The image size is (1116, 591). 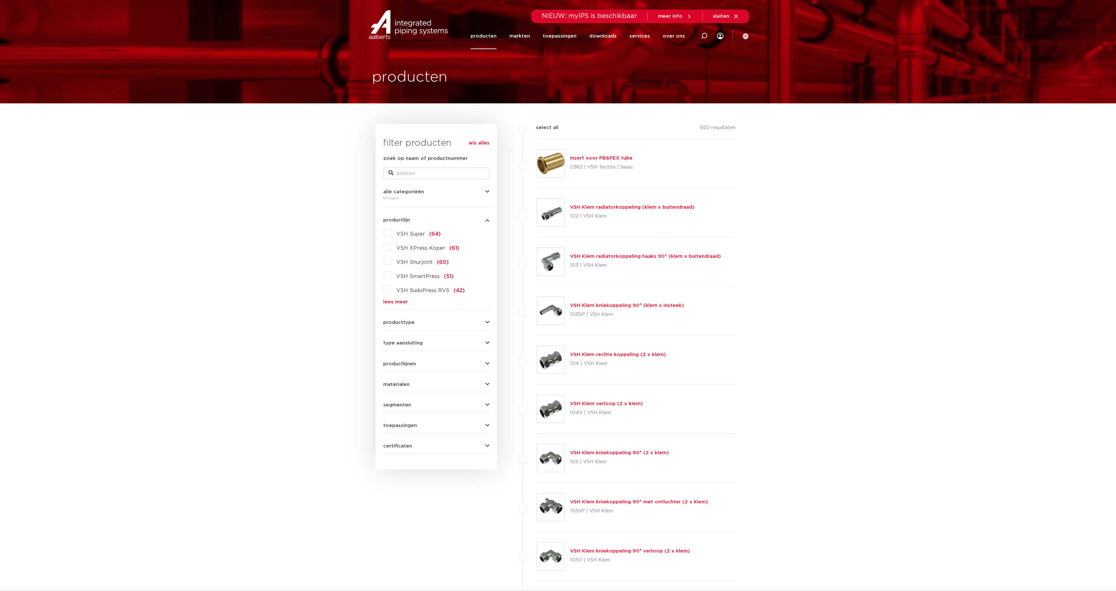 What do you see at coordinates (436, 364) in the screenshot?
I see `button: productlijnen` at bounding box center [436, 364].